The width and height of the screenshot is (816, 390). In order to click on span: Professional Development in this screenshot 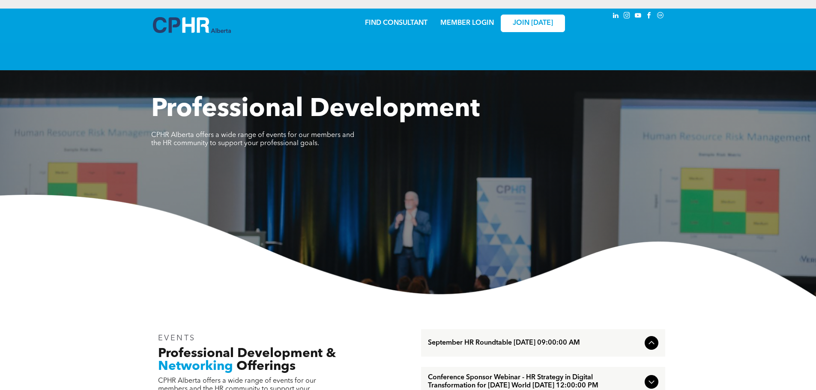, I will do `click(315, 110)`.